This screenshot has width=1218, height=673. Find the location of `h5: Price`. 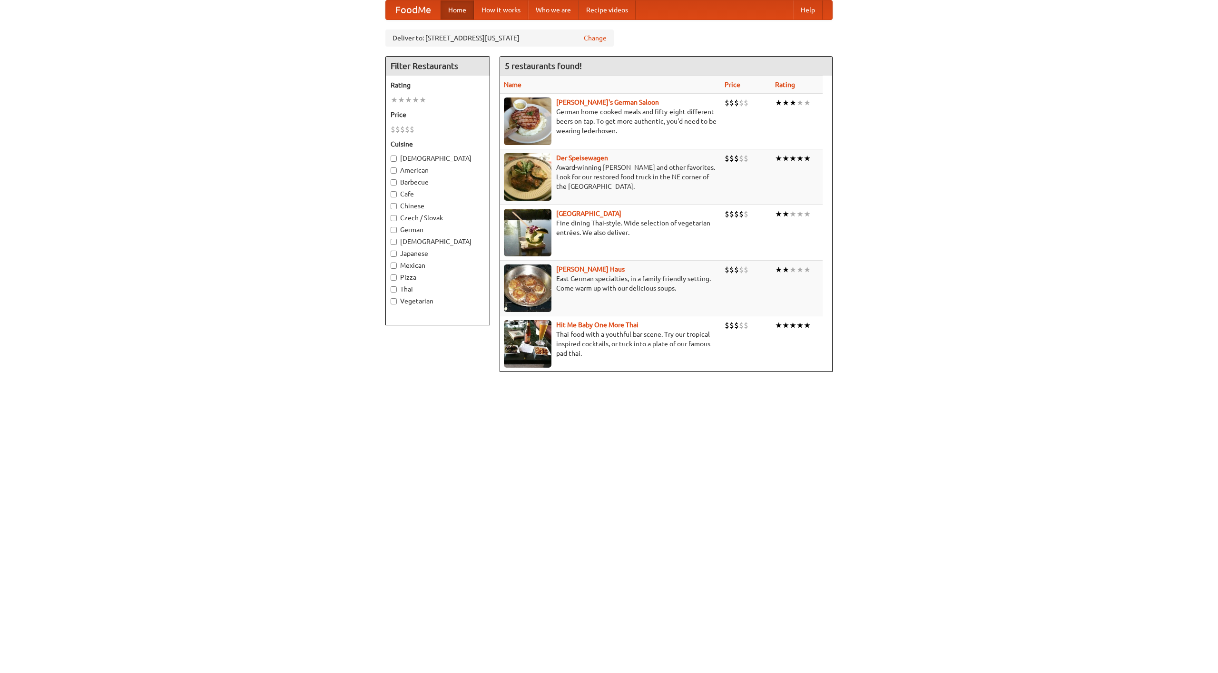

h5: Price is located at coordinates (438, 115).